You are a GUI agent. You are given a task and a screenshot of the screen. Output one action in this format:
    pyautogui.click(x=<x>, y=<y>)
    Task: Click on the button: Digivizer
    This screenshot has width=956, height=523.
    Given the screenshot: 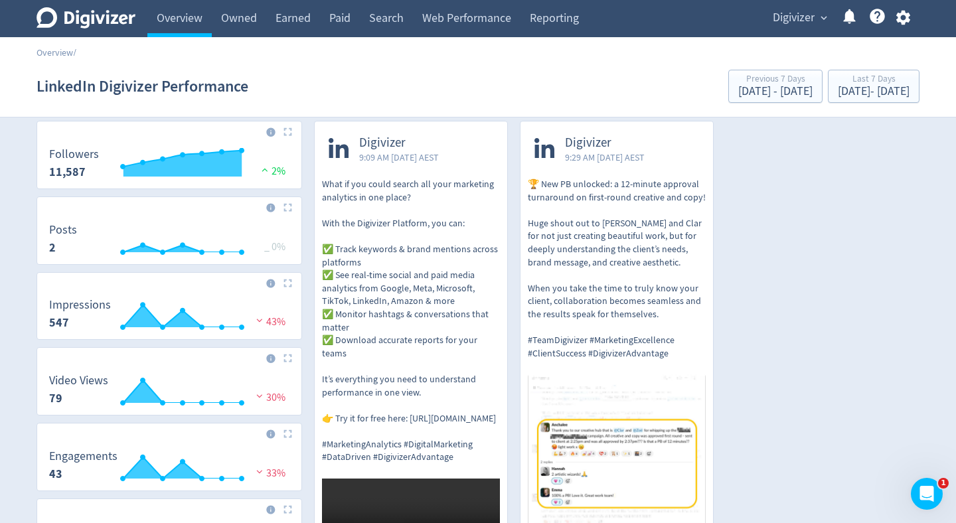 What is the action you would take?
    pyautogui.click(x=800, y=18)
    